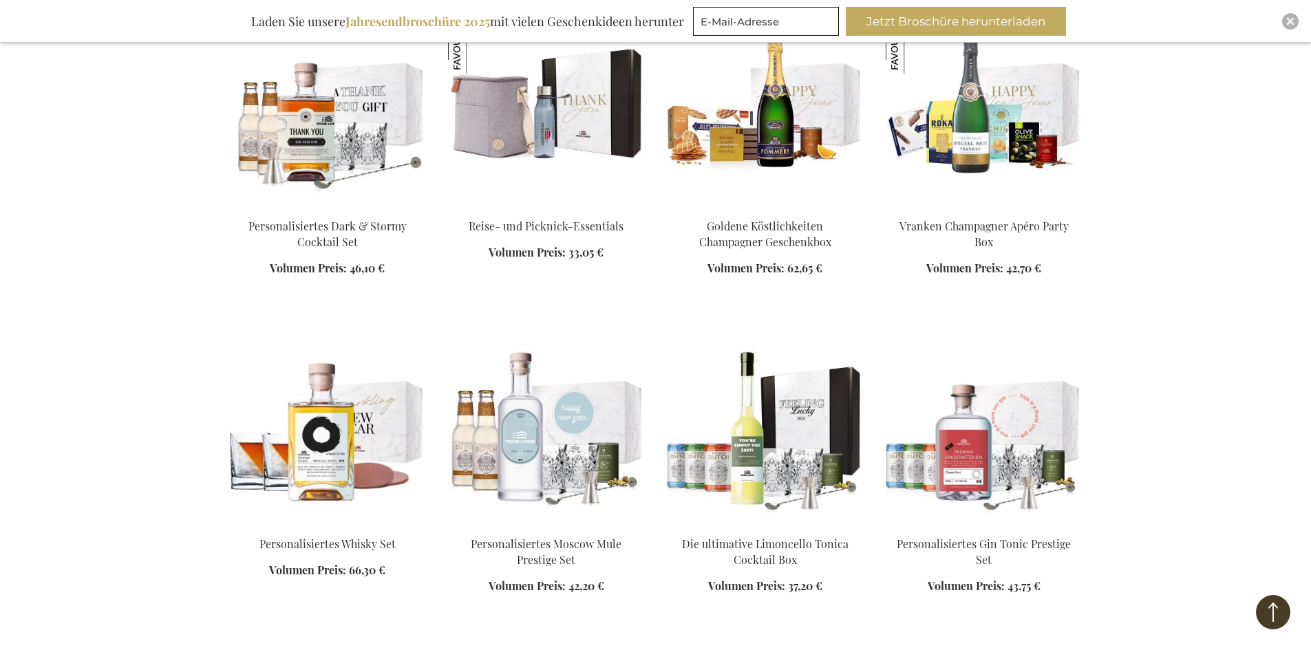 The height and width of the screenshot is (650, 1311). What do you see at coordinates (984, 234) in the screenshot?
I see `a: Vranken Champagner Apéro Party Box` at bounding box center [984, 234].